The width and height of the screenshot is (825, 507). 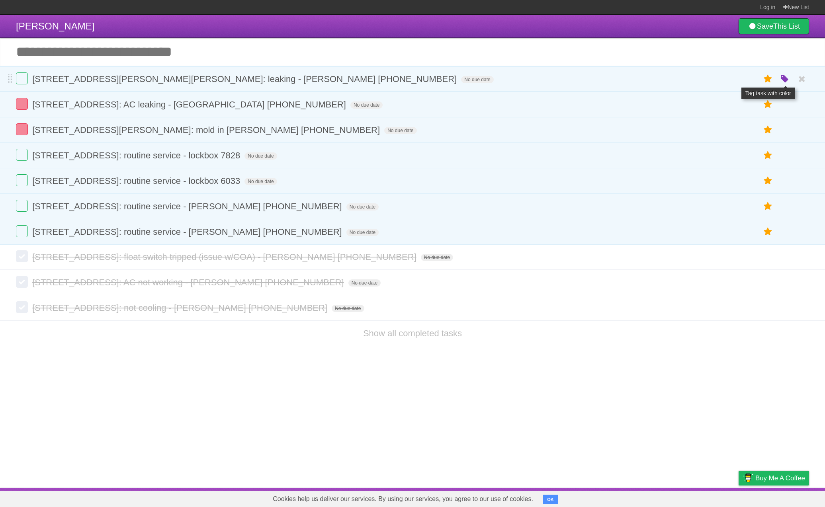 I want to click on a: About, so click(x=641, y=498).